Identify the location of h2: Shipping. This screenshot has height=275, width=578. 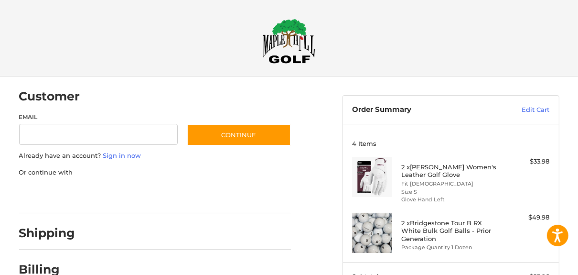
(47, 233).